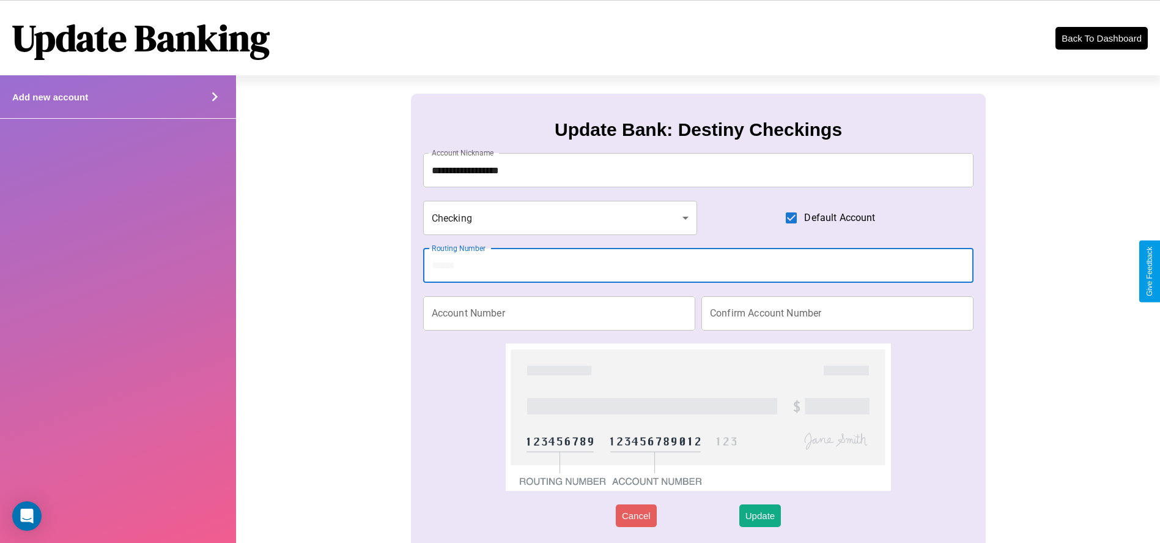 The width and height of the screenshot is (1160, 543). What do you see at coordinates (141, 38) in the screenshot?
I see `h1: Update Banking` at bounding box center [141, 38].